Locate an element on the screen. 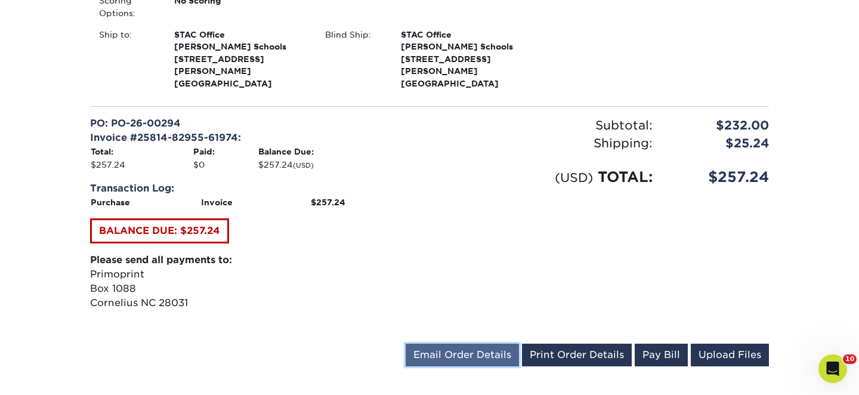  div: Blind Ship: is located at coordinates (354, 59).